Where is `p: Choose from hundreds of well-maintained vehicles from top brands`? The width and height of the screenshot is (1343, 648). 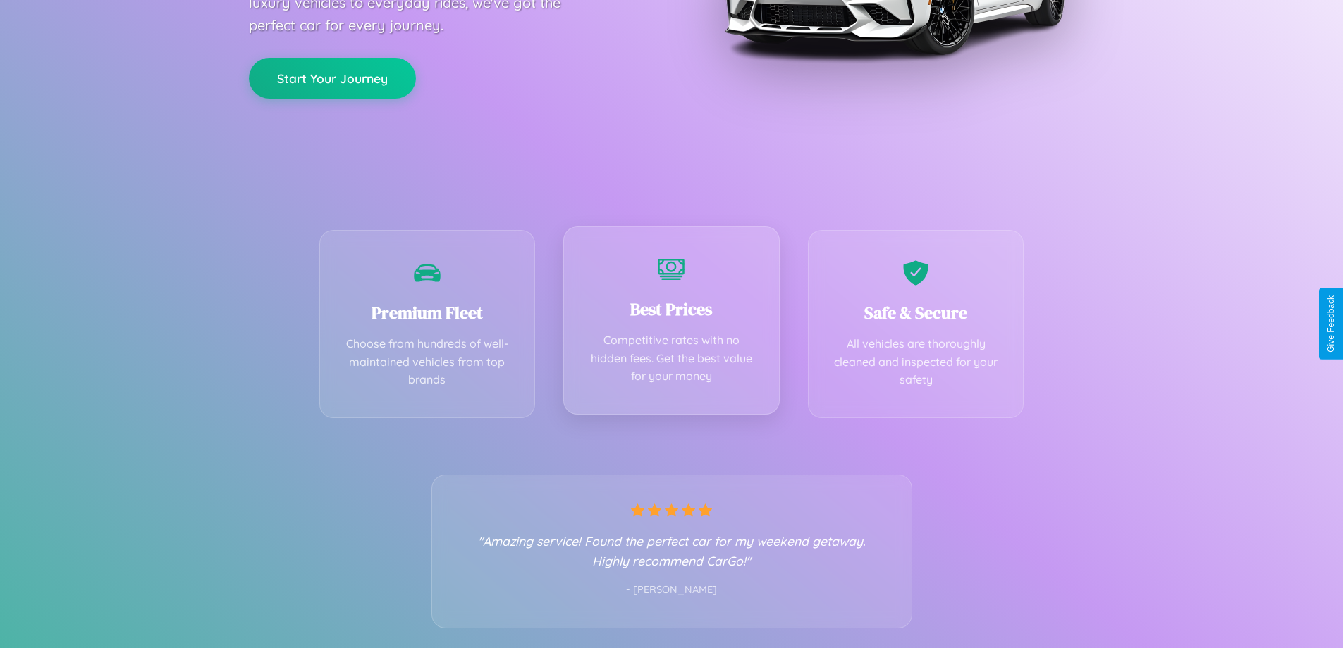
p: Choose from hundreds of well-maintained vehicles from top brands is located at coordinates (427, 362).